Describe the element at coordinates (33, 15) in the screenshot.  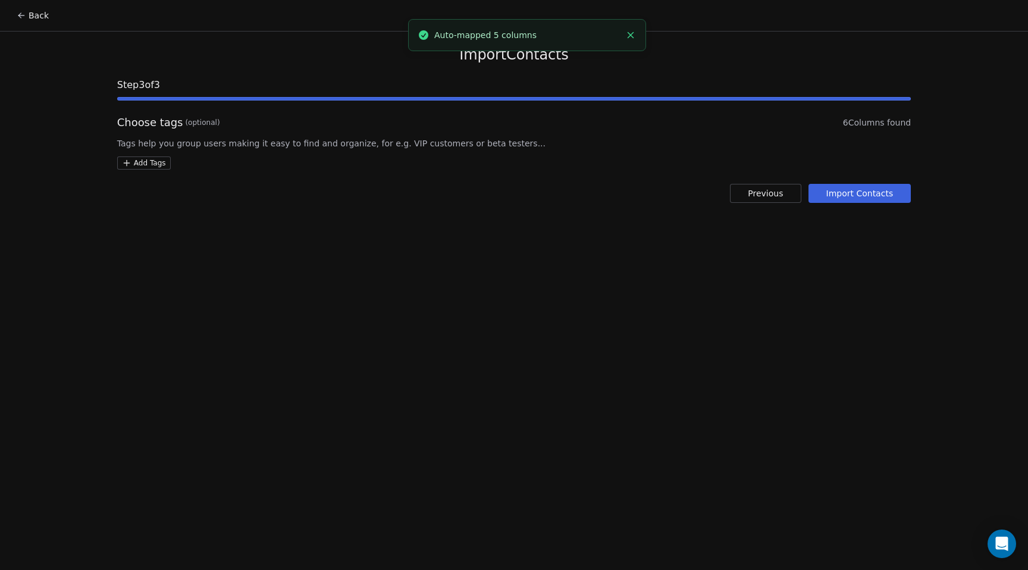
I see `button: Back` at that location.